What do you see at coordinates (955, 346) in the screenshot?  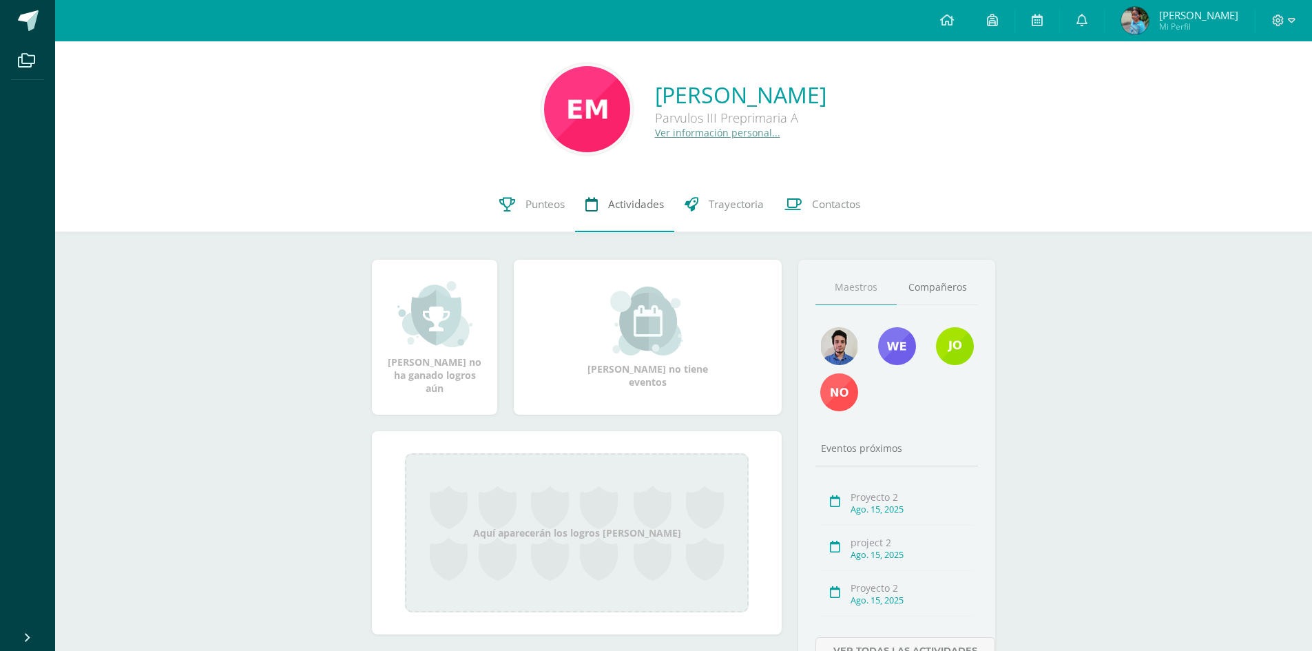 I see `img: 6a7a54c56617c0b9e88ba47bf52c02d7.png` at bounding box center [955, 346].